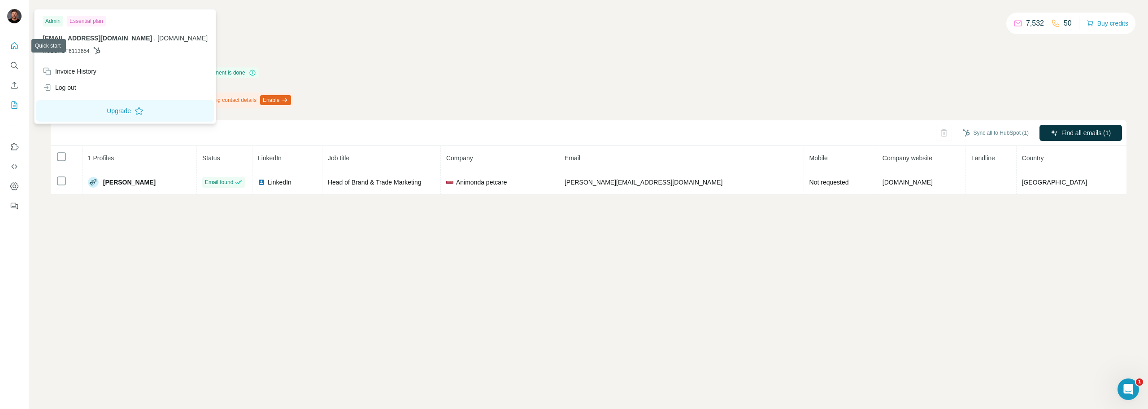 This screenshot has width=1148, height=409. Describe the element at coordinates (1086, 133) in the screenshot. I see `span: Find all emails (1)` at that location.